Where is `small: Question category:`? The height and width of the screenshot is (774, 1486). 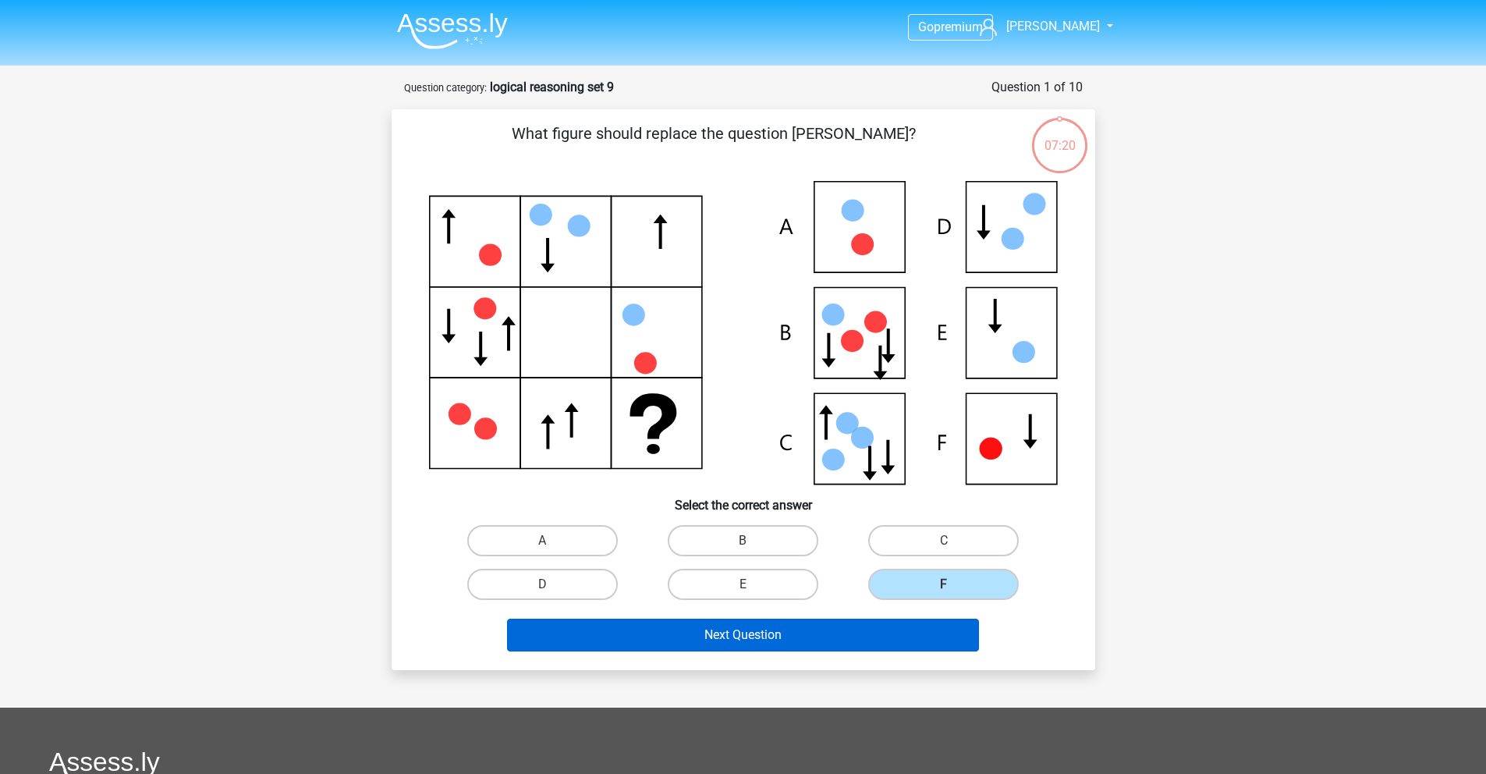 small: Question category: is located at coordinates (445, 87).